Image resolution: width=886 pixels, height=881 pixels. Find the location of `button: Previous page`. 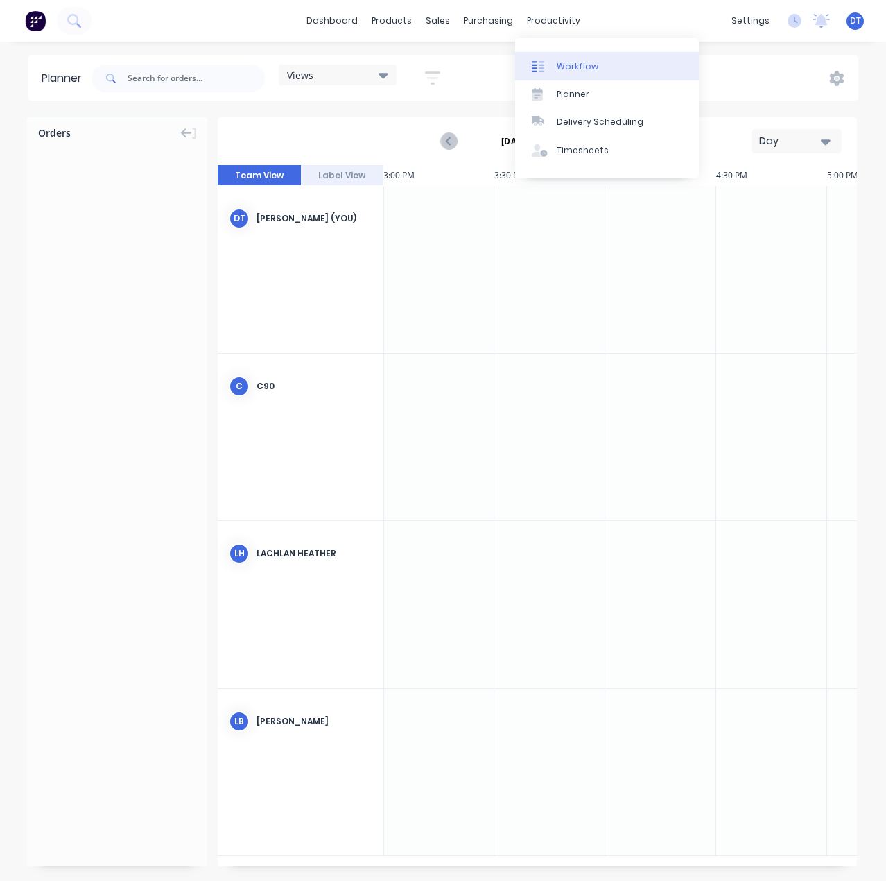

button: Previous page is located at coordinates (449, 141).